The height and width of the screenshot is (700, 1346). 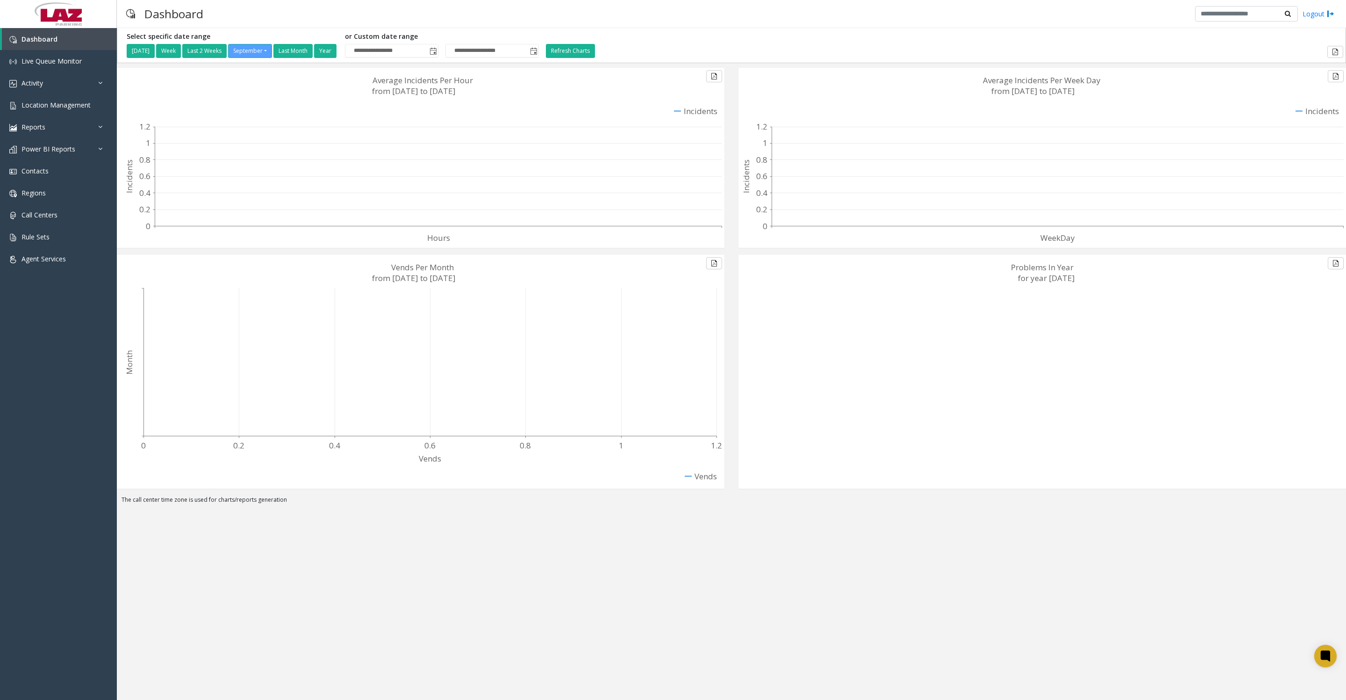 I want to click on text: Month, so click(x=129, y=362).